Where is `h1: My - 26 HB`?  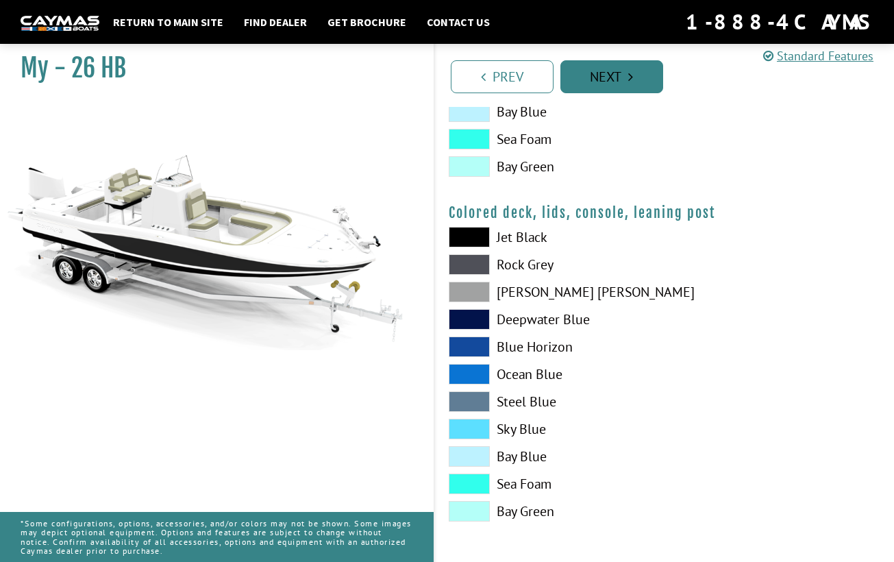 h1: My - 26 HB is located at coordinates (210, 68).